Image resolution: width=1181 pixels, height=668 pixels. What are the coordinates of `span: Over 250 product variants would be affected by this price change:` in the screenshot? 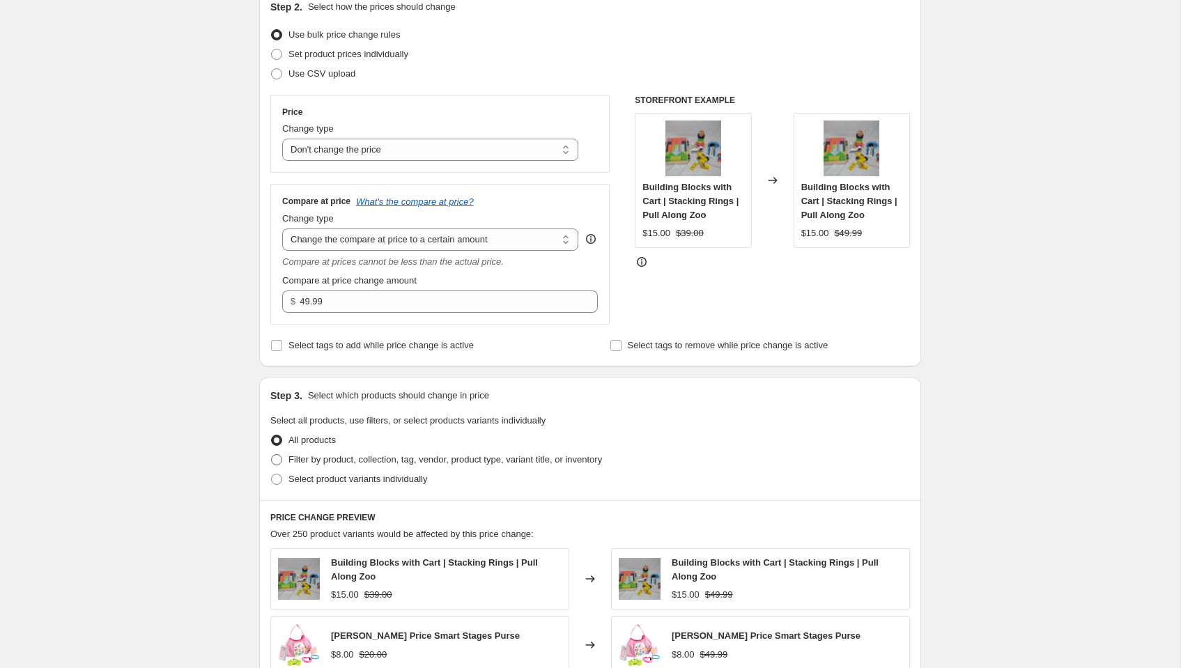 It's located at (402, 534).